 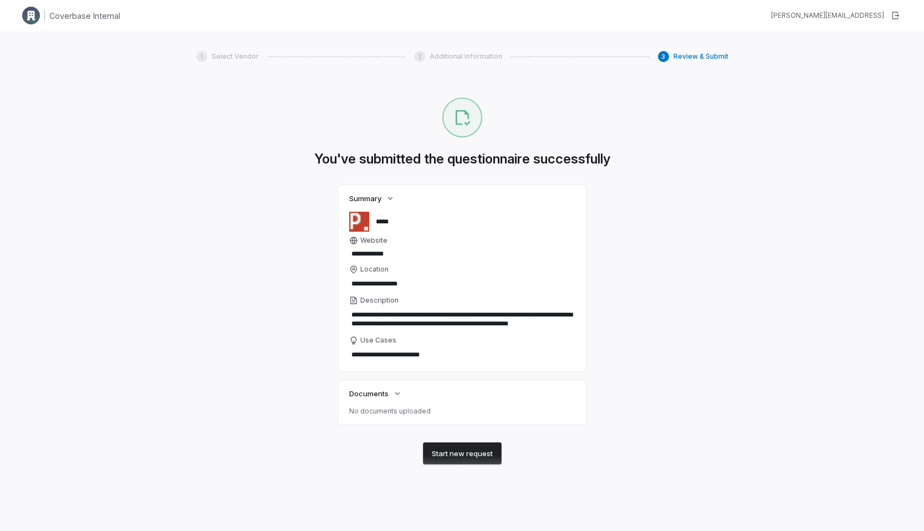 What do you see at coordinates (466, 57) in the screenshot?
I see `span: Additional Information` at bounding box center [466, 57].